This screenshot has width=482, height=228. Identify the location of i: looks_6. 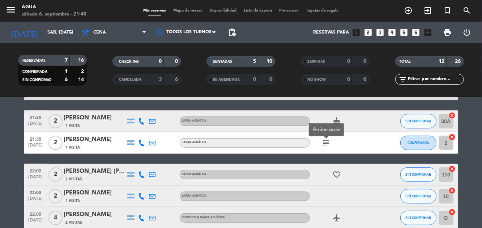
(416, 33).